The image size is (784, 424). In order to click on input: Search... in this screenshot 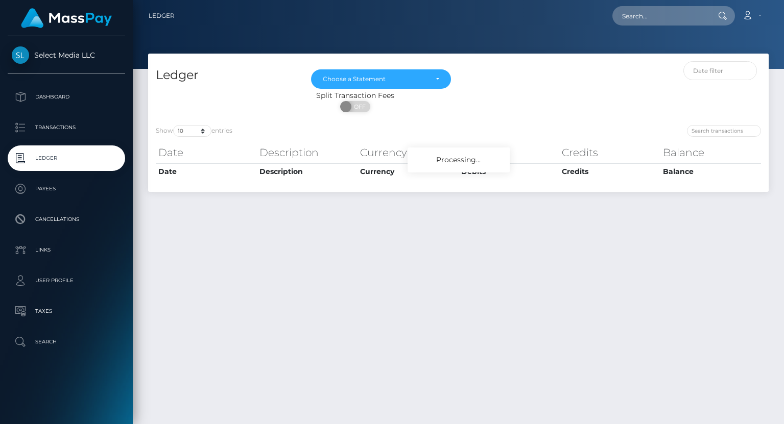, I will do `click(660, 16)`.